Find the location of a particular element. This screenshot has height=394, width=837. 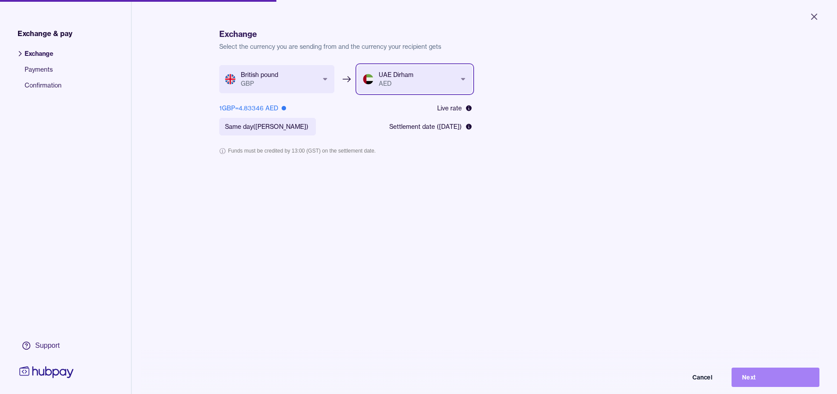

a: Support is located at coordinates (47, 346).